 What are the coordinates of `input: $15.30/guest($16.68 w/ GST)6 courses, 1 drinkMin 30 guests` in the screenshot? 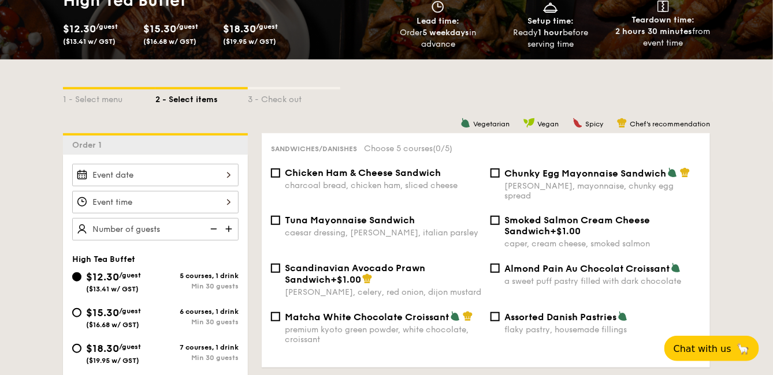 It's located at (77, 313).